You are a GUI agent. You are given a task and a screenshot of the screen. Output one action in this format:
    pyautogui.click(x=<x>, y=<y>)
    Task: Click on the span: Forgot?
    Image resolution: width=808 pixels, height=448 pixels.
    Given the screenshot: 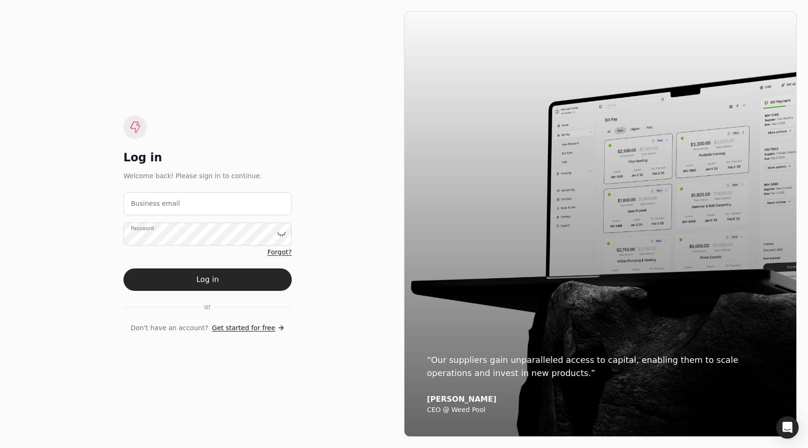 What is the action you would take?
    pyautogui.click(x=280, y=252)
    